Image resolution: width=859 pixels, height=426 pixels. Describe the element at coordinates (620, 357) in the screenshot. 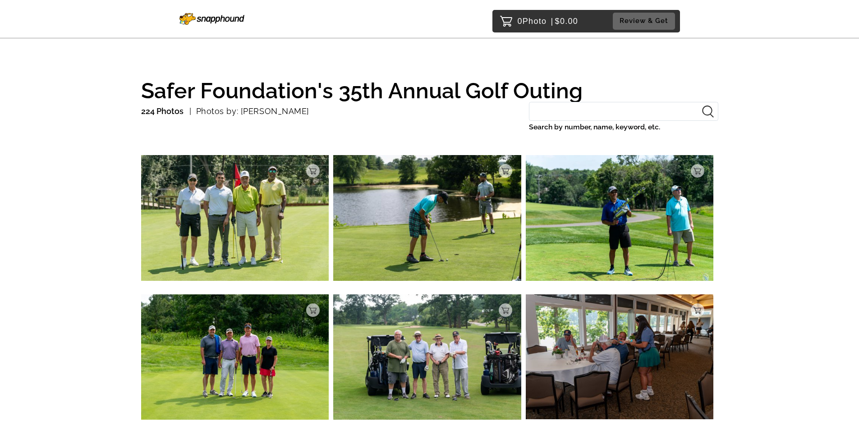

I see `img: 219782` at that location.